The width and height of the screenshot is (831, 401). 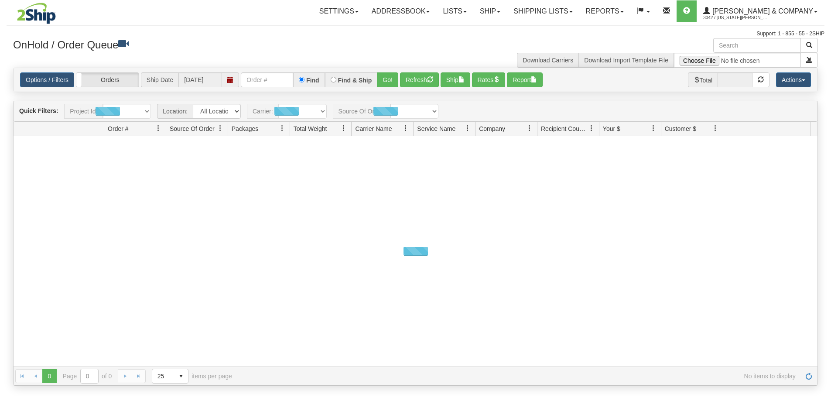 What do you see at coordinates (525, 80) in the screenshot?
I see `button: Report` at bounding box center [525, 80].